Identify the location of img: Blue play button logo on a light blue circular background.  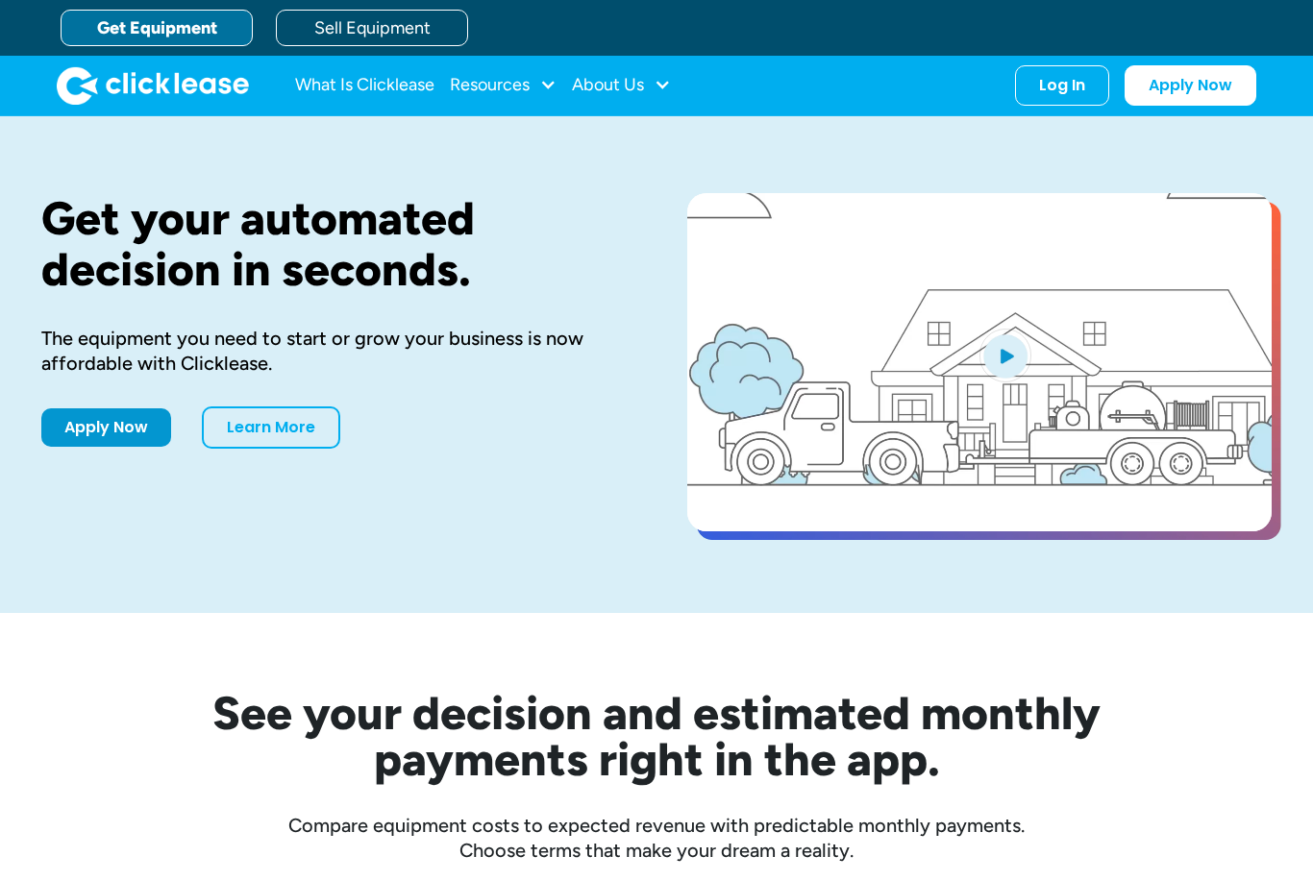
(1005, 356).